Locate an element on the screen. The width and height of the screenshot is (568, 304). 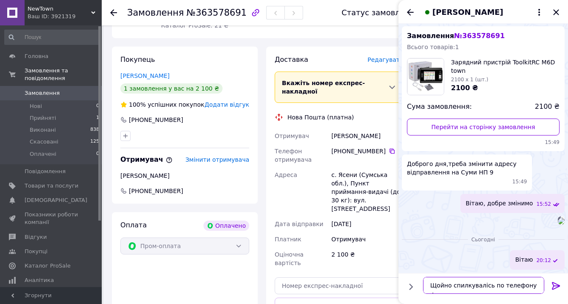
a: Перейти на сторінку замовлення is located at coordinates (483, 127).